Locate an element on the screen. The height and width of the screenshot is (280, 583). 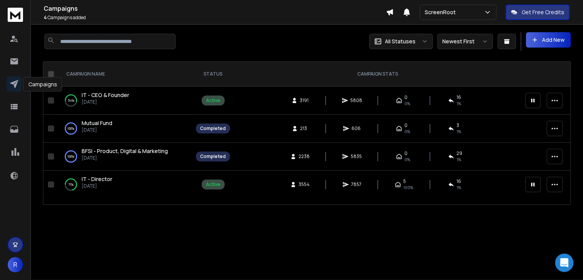
span: IT - Director is located at coordinates (97, 179).